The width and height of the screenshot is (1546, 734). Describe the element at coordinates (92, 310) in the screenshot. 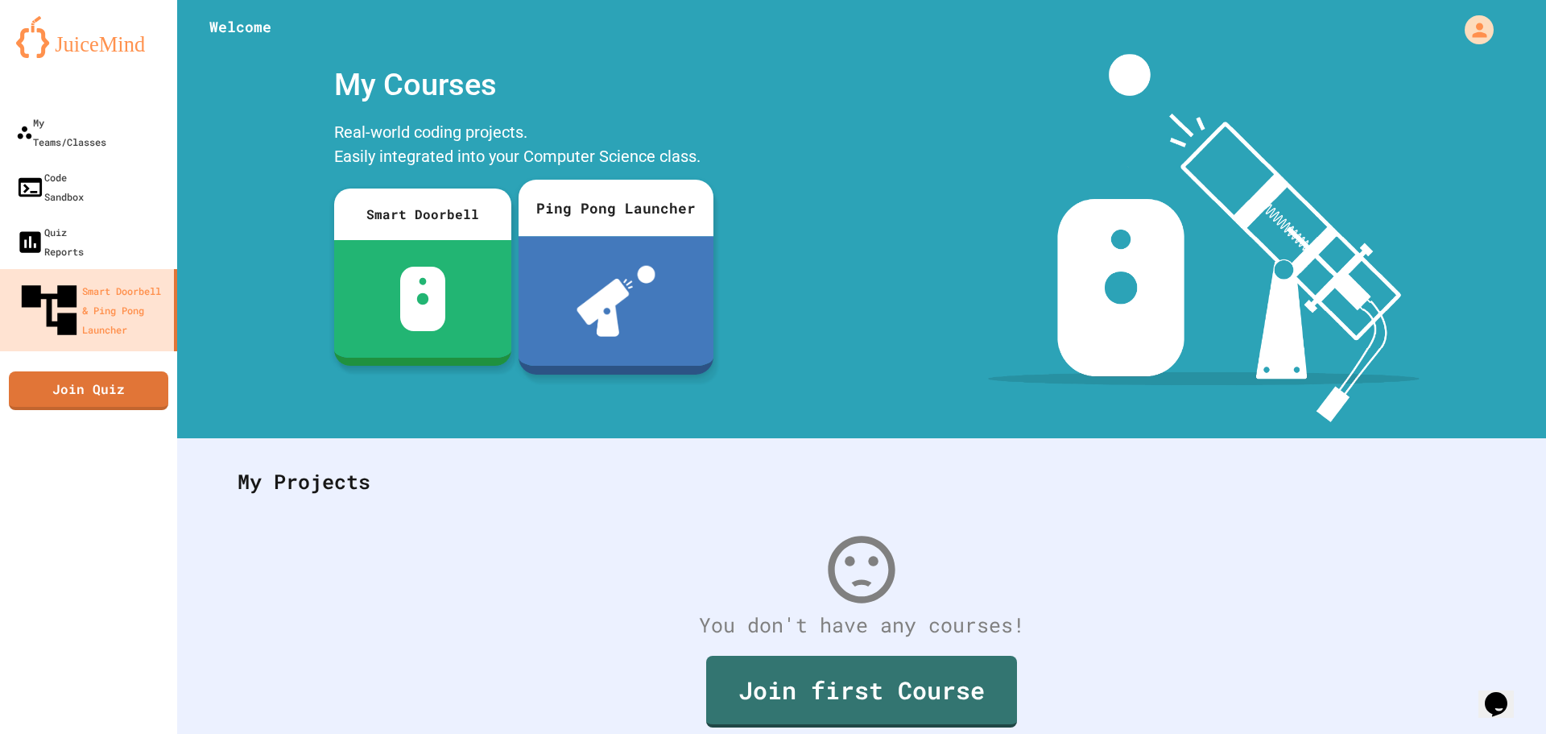

I see `div: Smart Doorbell & Ping Pong Launcher` at that location.